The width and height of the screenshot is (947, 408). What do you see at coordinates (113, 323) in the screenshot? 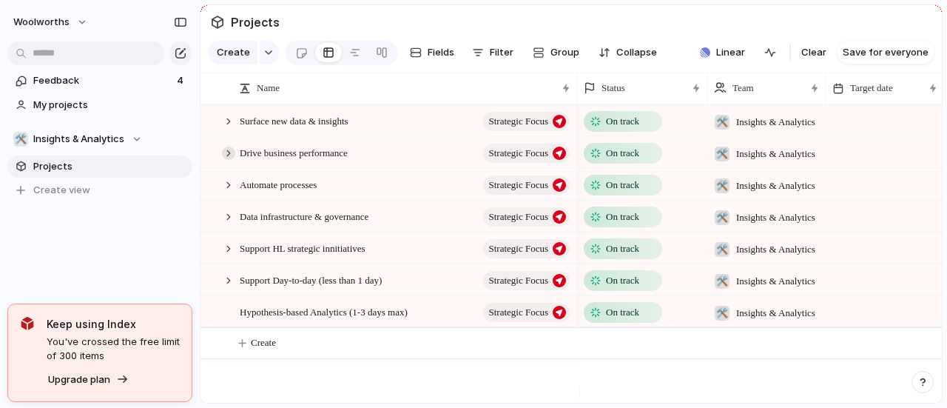
I see `span: Keep using Index` at bounding box center [113, 323].